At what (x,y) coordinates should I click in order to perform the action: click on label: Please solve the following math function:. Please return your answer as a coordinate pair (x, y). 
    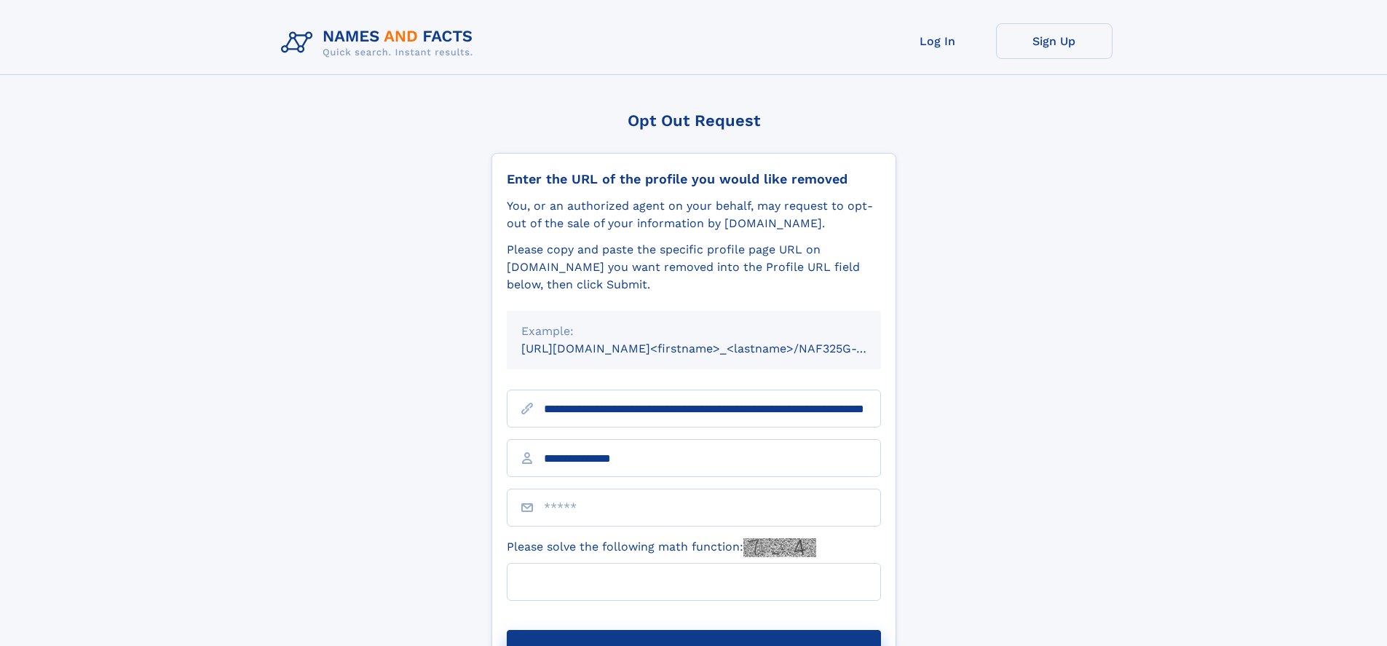
    Looking at the image, I should click on (661, 548).